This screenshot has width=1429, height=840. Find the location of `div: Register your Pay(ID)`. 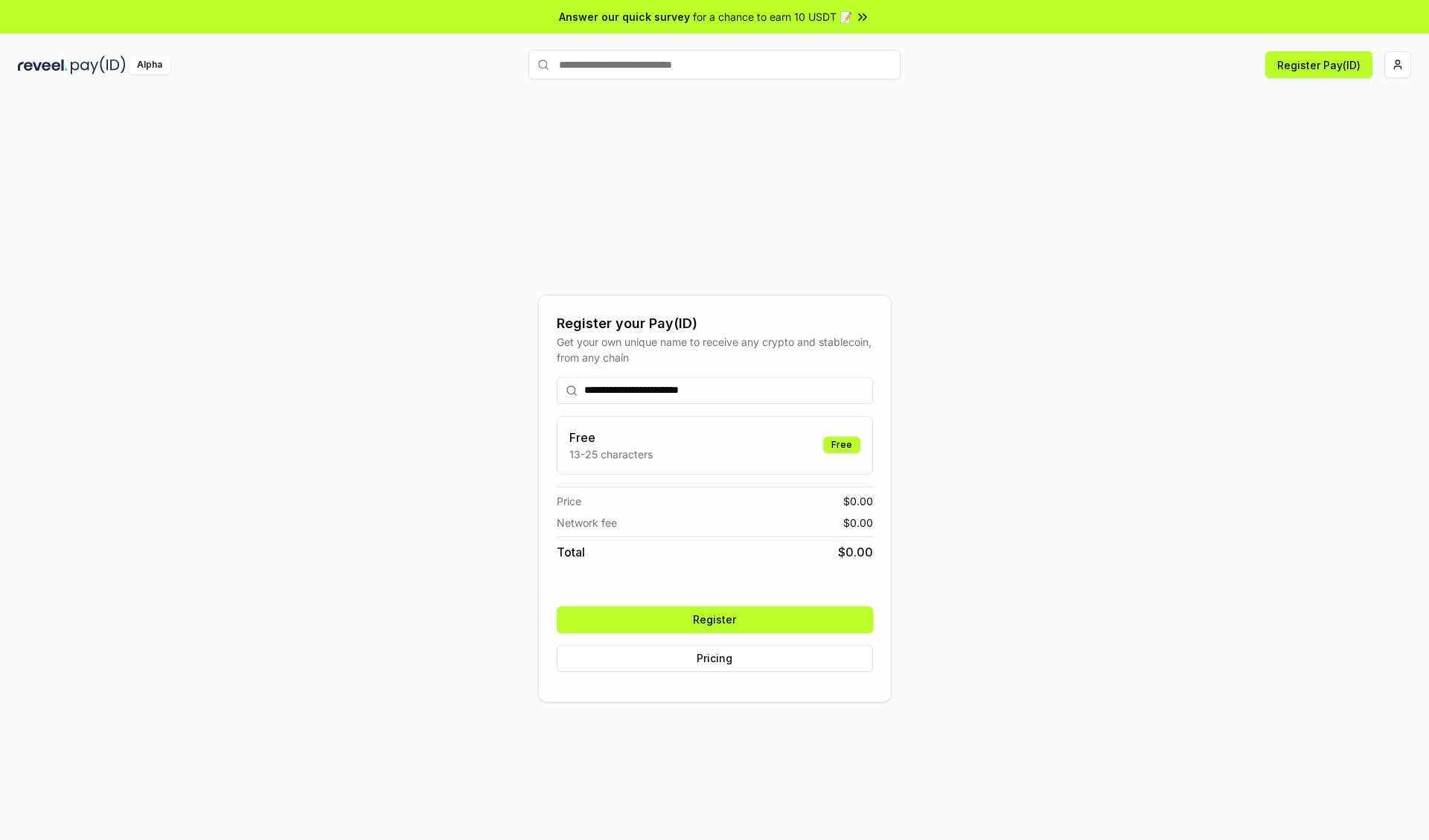

div: Register your Pay(ID) is located at coordinates (715, 323).